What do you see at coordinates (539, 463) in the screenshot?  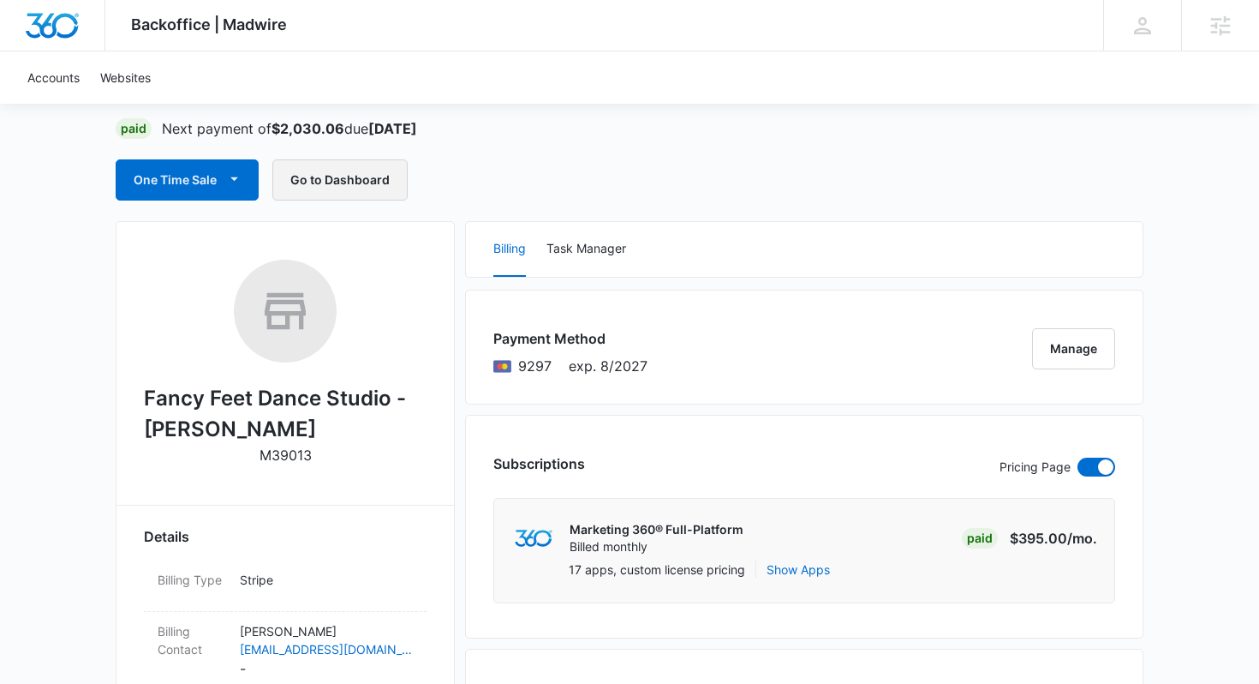 I see `h3: Subscriptions` at bounding box center [539, 463].